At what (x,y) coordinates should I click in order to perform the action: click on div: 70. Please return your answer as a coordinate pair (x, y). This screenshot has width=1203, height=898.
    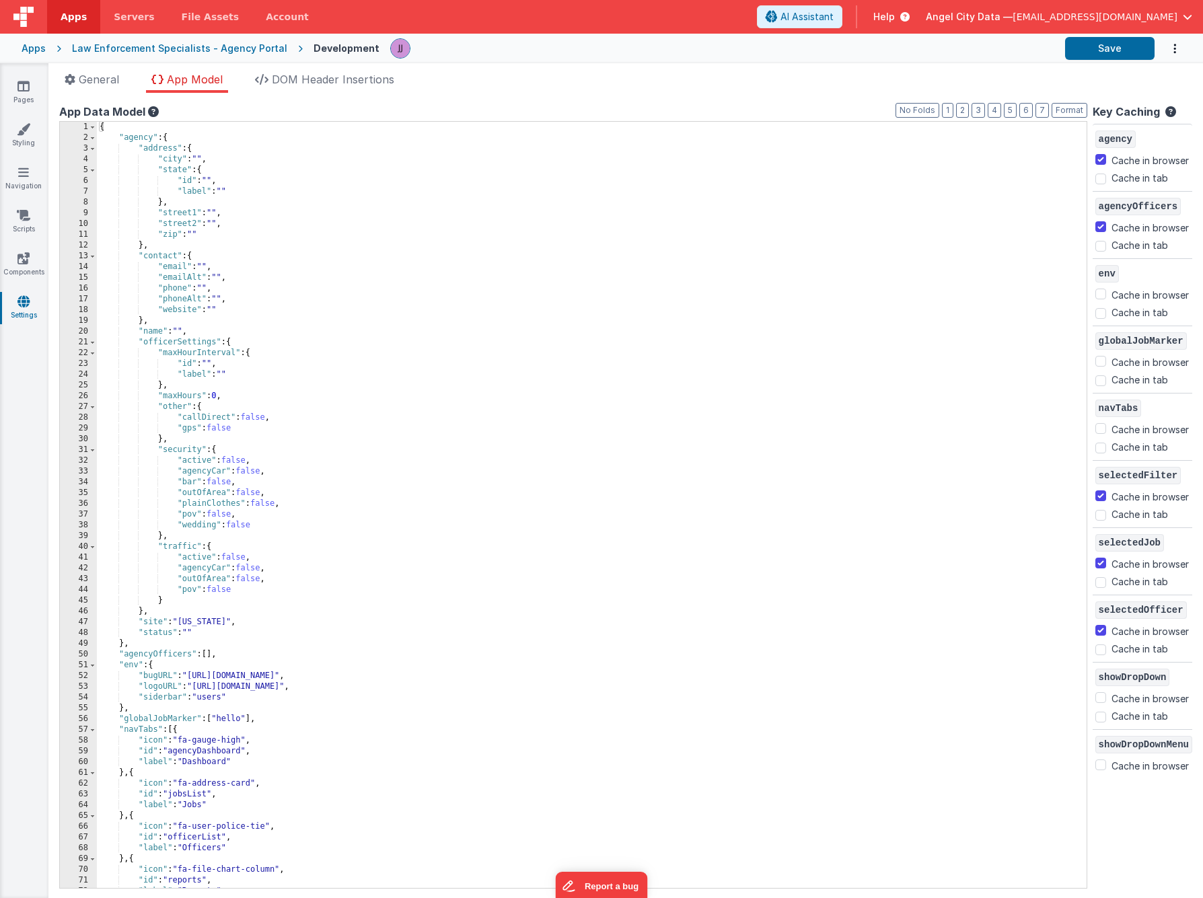
    Looking at the image, I should click on (78, 870).